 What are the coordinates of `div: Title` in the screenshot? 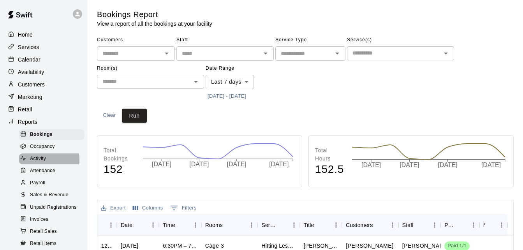 It's located at (321, 225).